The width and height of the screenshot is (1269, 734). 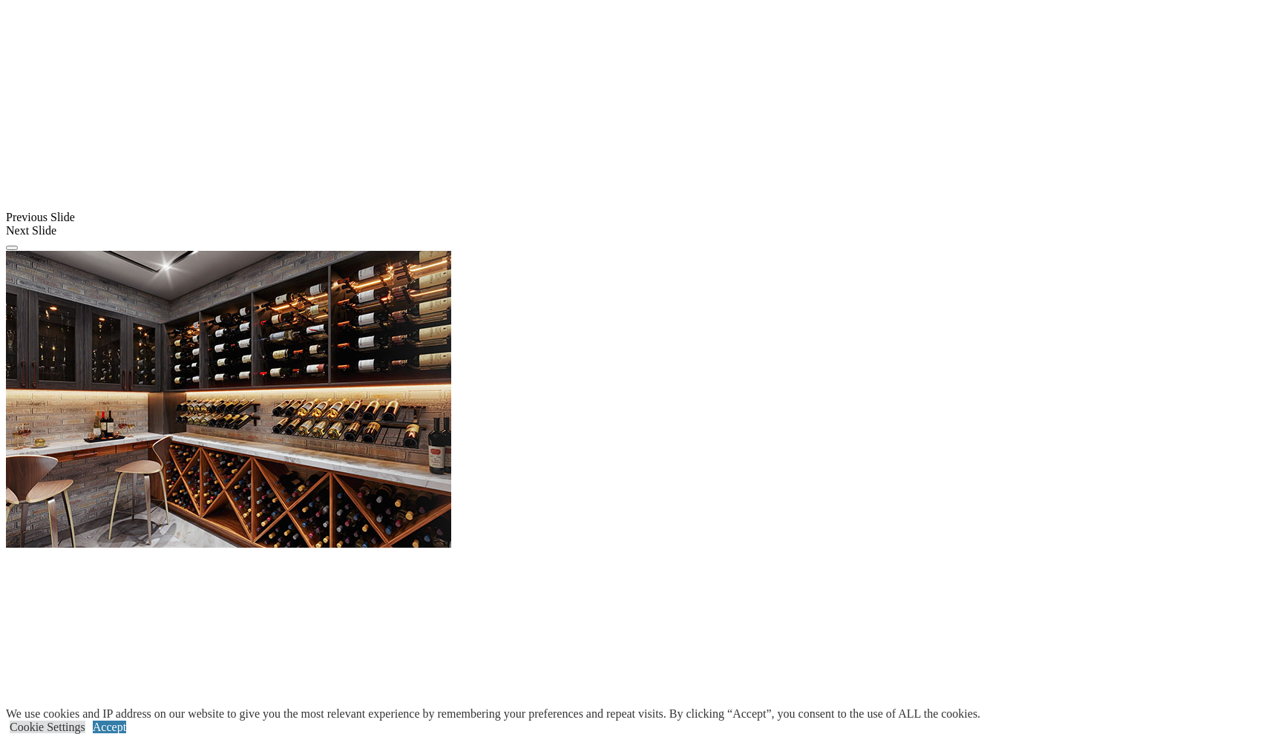 What do you see at coordinates (493, 714) in the screenshot?
I see `div: We use cookies and IP address on our website to give you the most relevant experience by remember...` at bounding box center [493, 714].